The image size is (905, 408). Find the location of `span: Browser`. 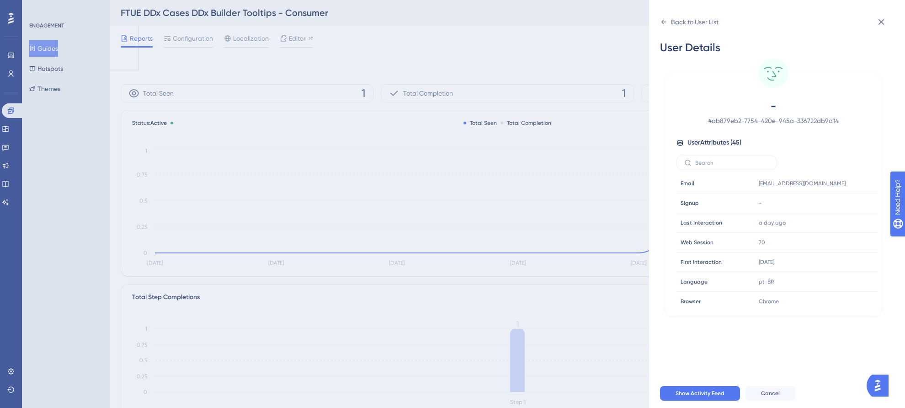

span: Browser is located at coordinates (690, 301).